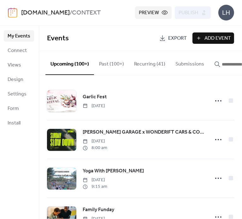  Describe the element at coordinates (218, 39) in the screenshot. I see `span: Add Event` at that location.